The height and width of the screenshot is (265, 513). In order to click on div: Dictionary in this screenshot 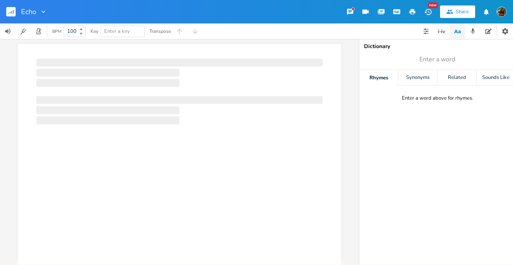, I will do `click(438, 46)`.